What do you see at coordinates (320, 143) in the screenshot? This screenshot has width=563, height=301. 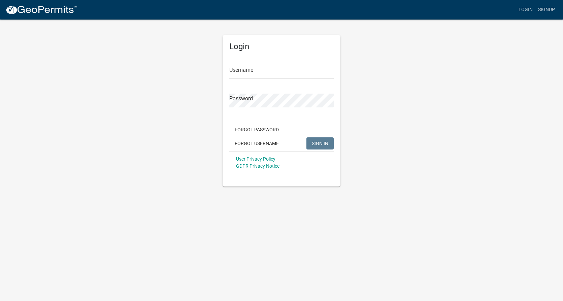 I see `span: SIGN IN` at bounding box center [320, 143].